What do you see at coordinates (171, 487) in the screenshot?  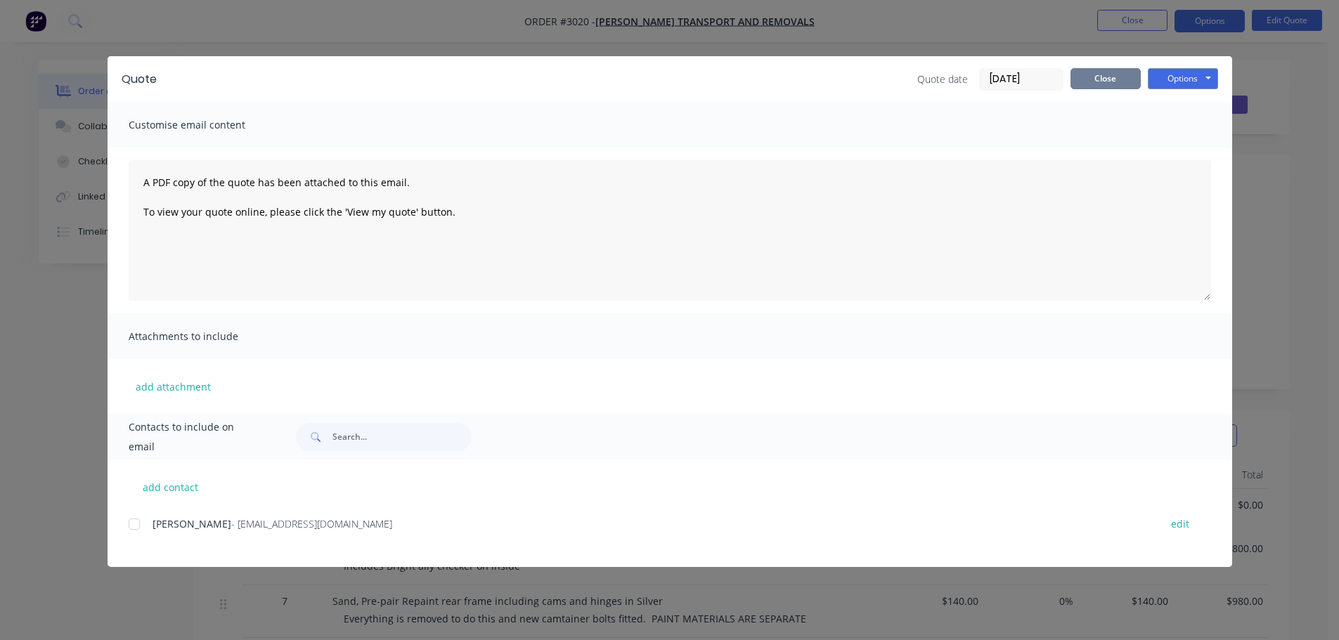 I see `button: add contact` at bounding box center [171, 487].